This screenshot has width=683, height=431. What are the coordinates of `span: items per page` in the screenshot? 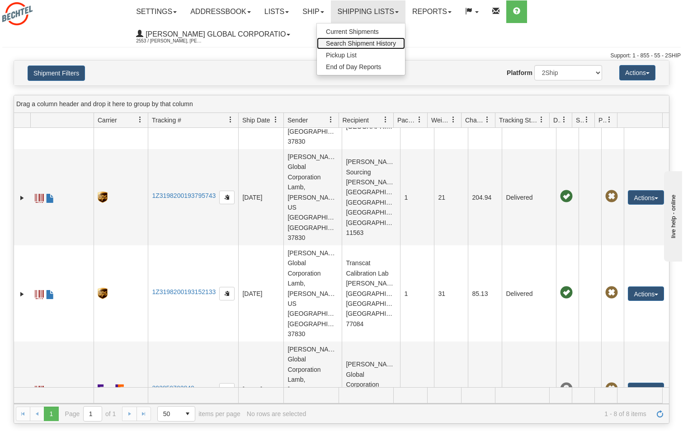 It's located at (199, 414).